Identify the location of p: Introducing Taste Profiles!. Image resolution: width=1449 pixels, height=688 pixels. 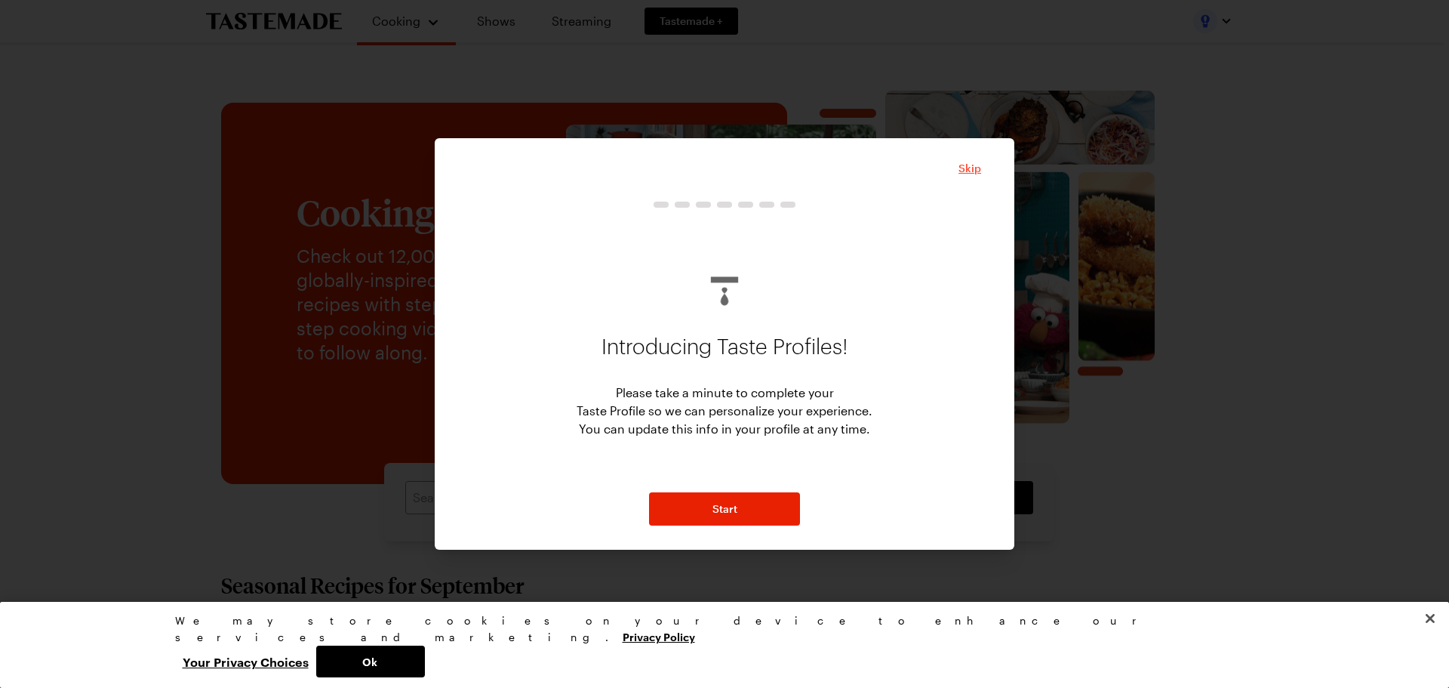
(725, 347).